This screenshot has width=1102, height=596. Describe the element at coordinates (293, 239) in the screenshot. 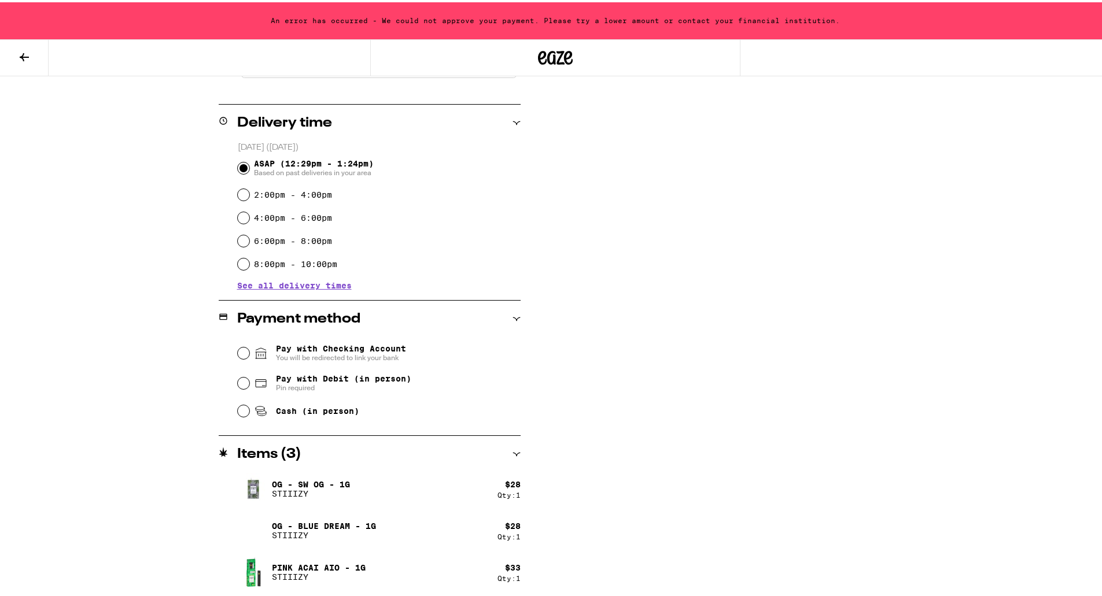

I see `label: 6:00pm - 8:00pm` at that location.